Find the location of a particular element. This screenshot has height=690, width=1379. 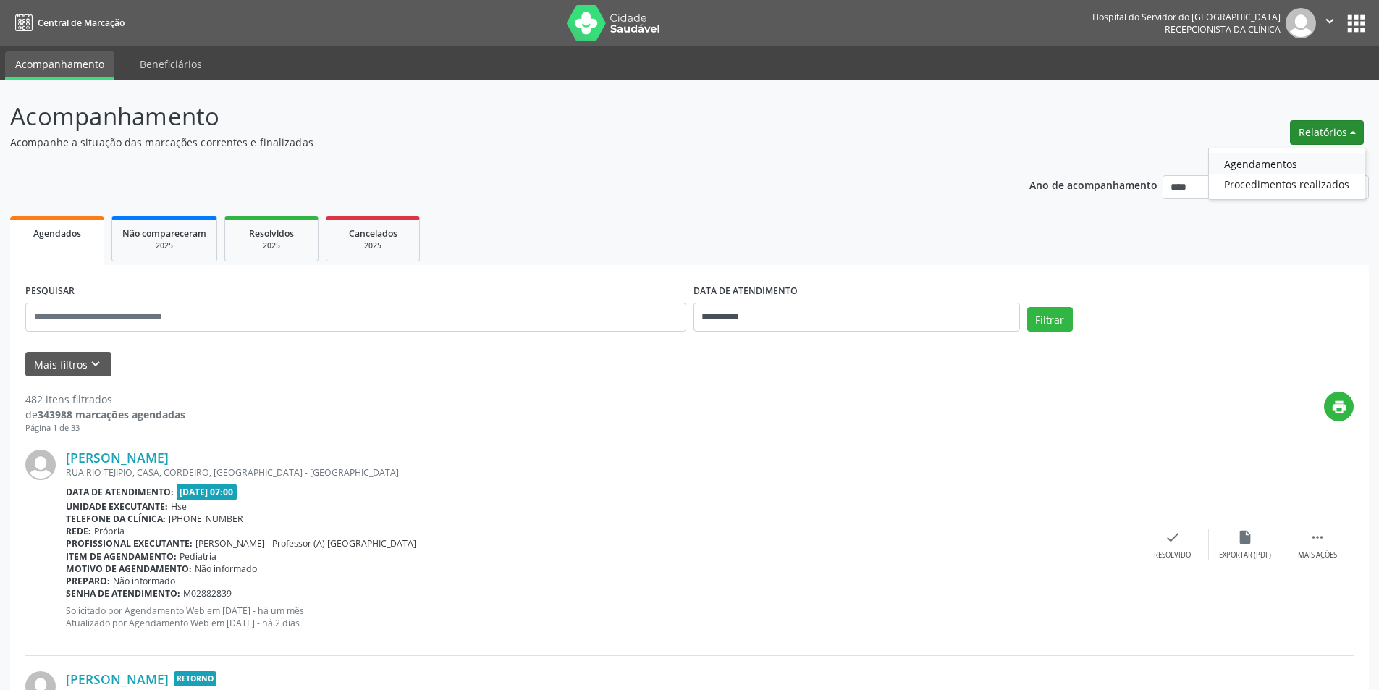

label: DATA DE ATENDIMENTO is located at coordinates (745, 291).